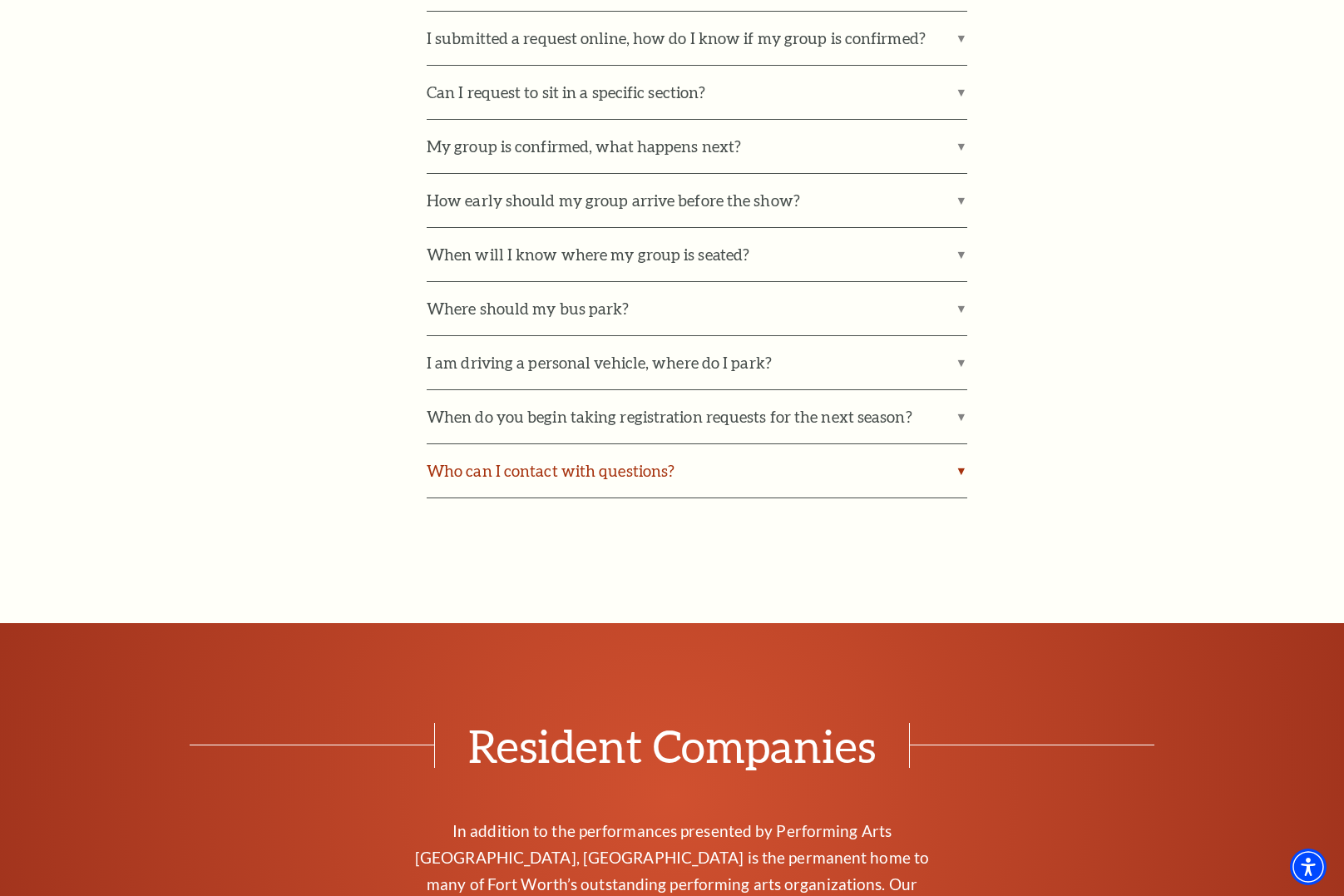 The image size is (1344, 896). Describe the element at coordinates (1308, 866) in the screenshot. I see `div: Accessibility Menu` at that location.